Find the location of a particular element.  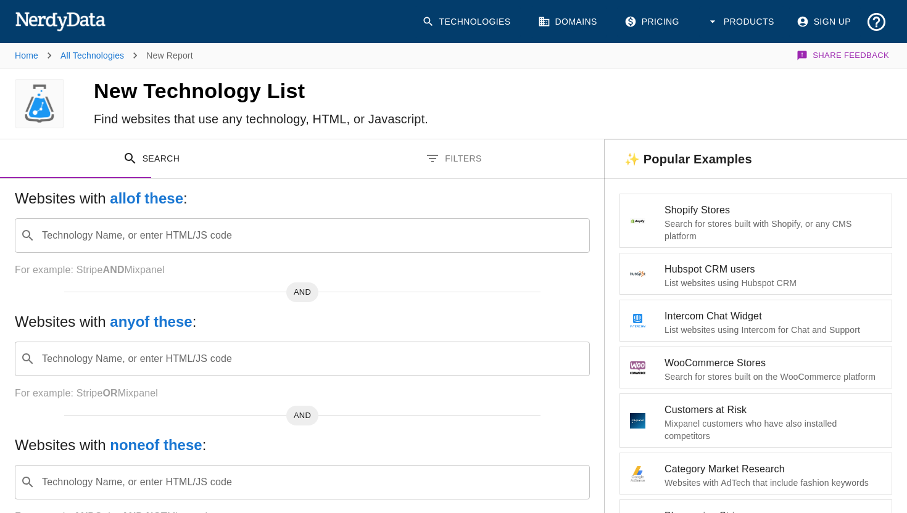

a: Domains is located at coordinates (569, 22).